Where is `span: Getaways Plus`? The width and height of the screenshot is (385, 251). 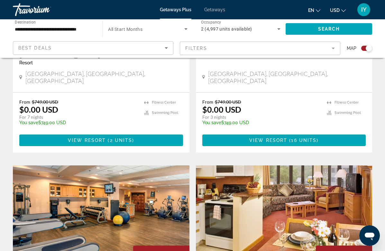
span: Getaways Plus is located at coordinates (175, 10).